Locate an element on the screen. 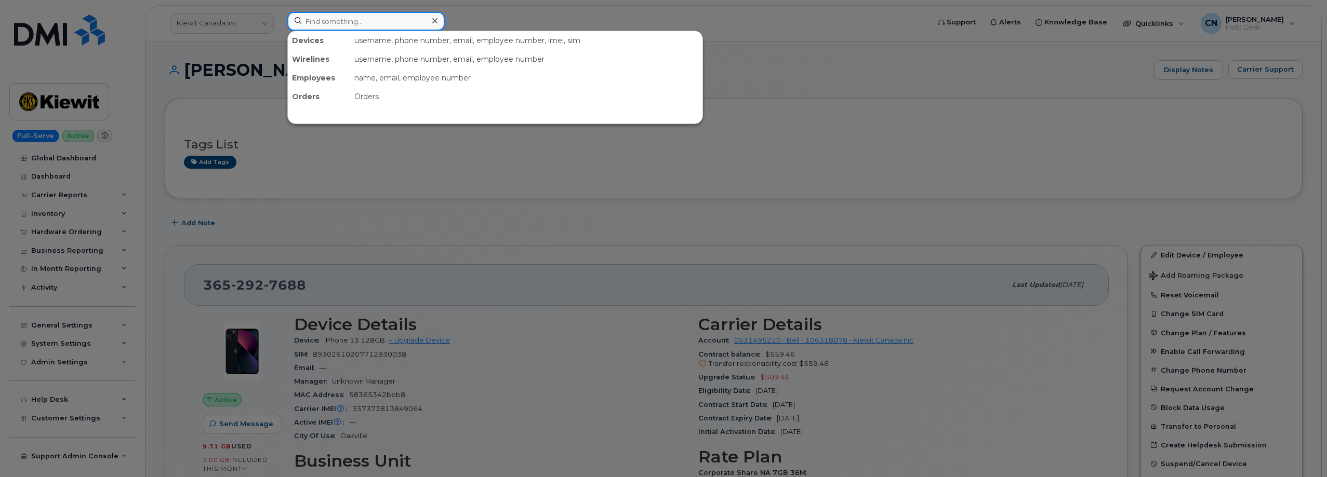 This screenshot has width=1327, height=477. div: name, email, employee number is located at coordinates (526, 78).